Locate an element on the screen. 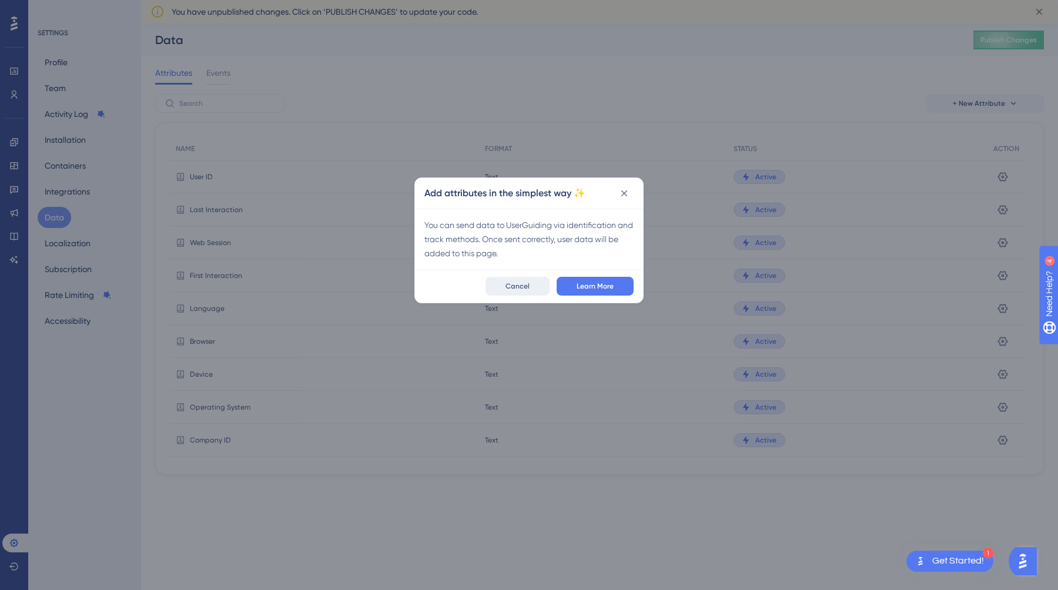 The height and width of the screenshot is (590, 1058). span: Learn More is located at coordinates (595, 286).